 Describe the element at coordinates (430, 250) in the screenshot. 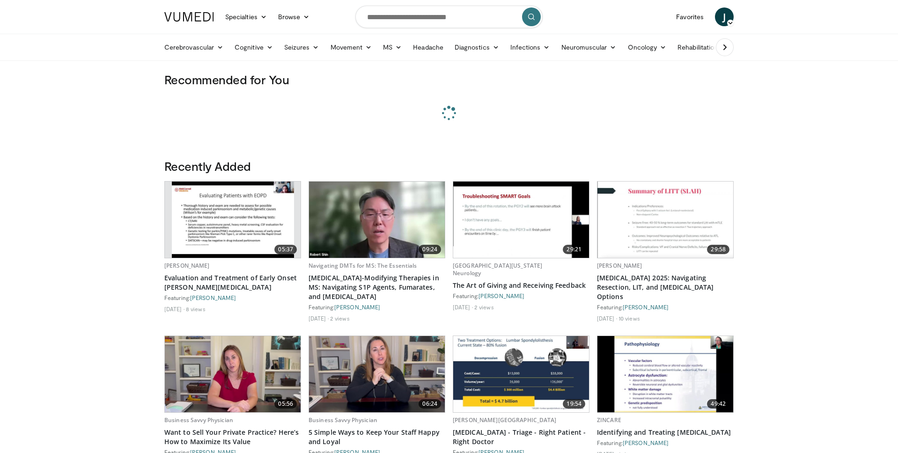

I see `span: 09:24` at that location.